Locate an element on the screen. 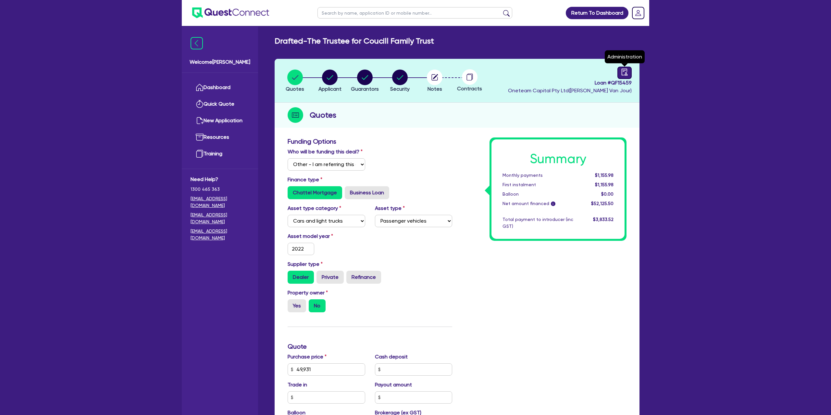 The image size is (831, 415). a: Training is located at coordinates (220, 154).